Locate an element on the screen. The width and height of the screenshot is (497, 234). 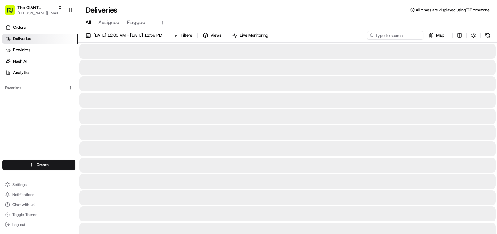
span: Views is located at coordinates (216, 35).